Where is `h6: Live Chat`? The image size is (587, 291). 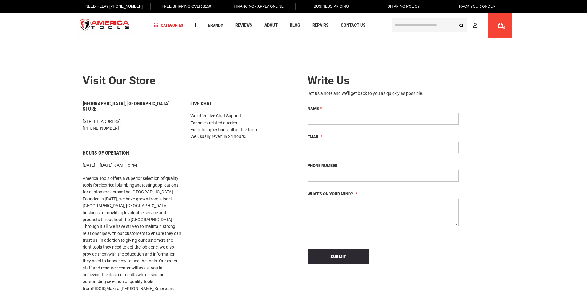 h6: Live Chat is located at coordinates (240, 104).